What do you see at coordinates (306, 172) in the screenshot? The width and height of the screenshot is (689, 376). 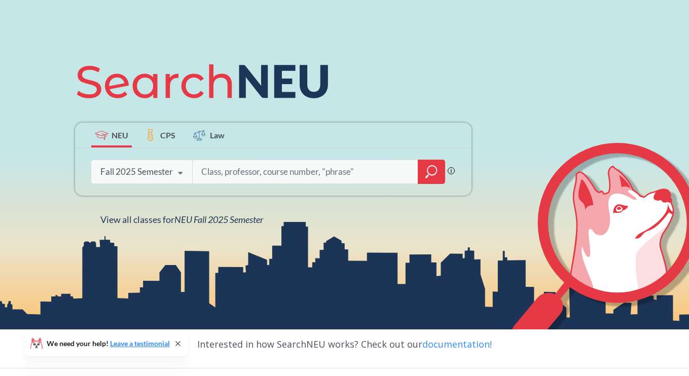 I see `input: Class, professor, course number, "phrase"` at bounding box center [306, 172].